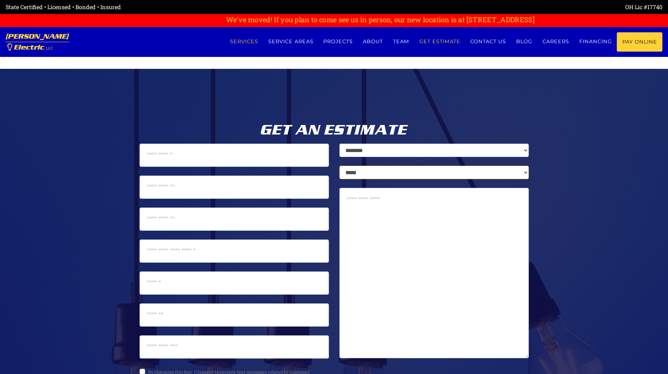 This screenshot has width=668, height=374. I want to click on div: State Certified • Licensed • Bonded • Insured, so click(170, 7).